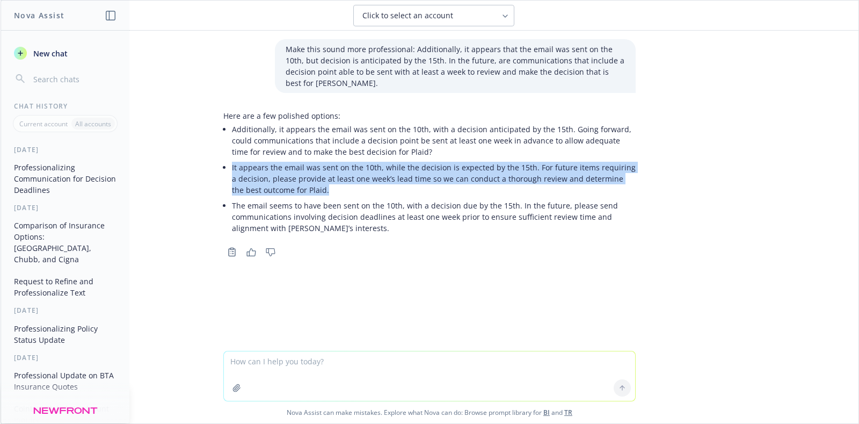  Describe the element at coordinates (65, 287) in the screenshot. I see `button: Request to Refine and Professionalize Text` at that location.